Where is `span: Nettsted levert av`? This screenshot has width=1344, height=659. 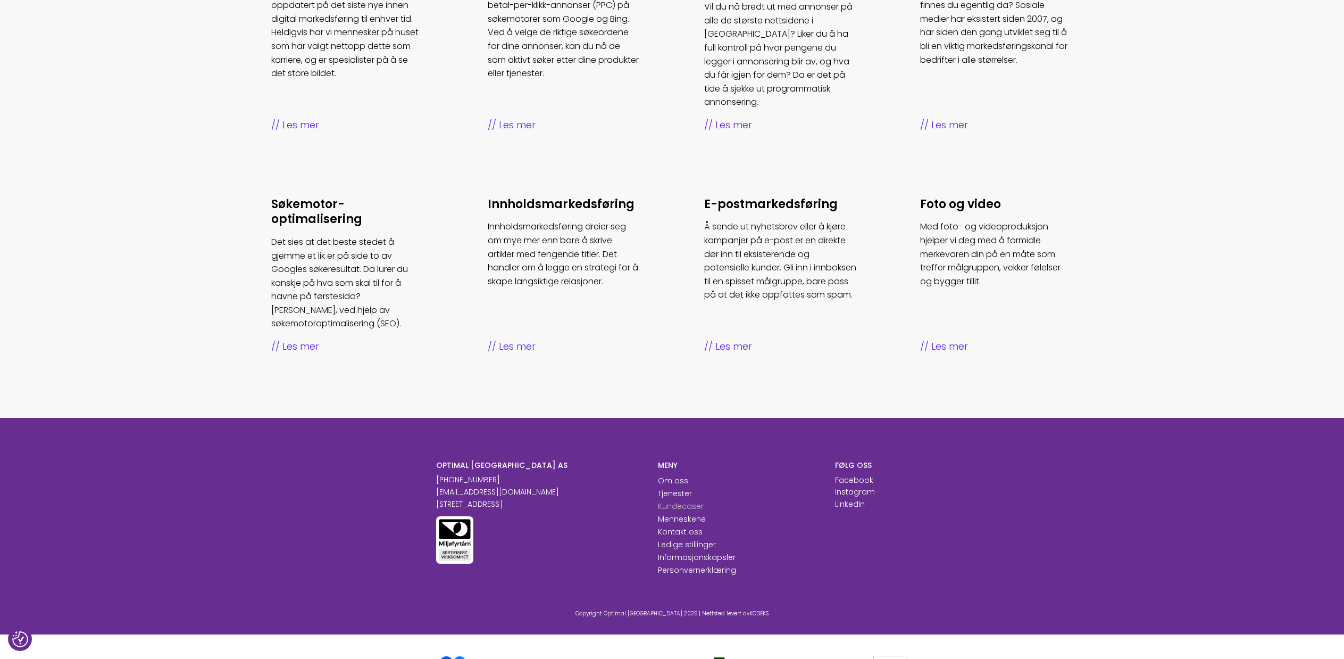 span: Nettsted levert av is located at coordinates (735, 613).